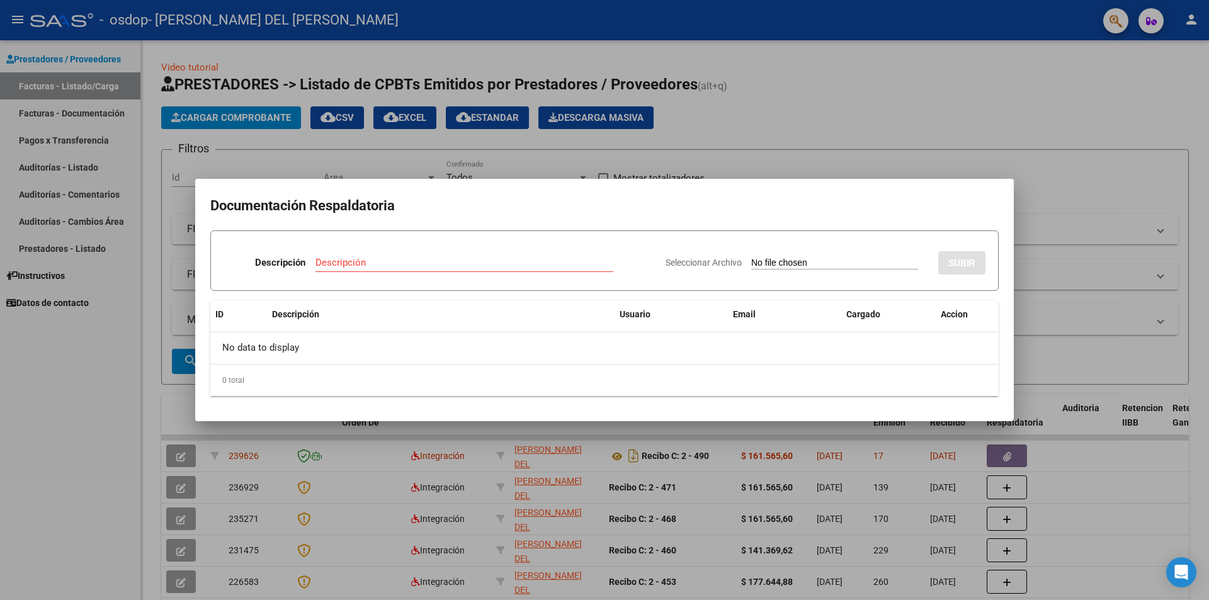 This screenshot has width=1209, height=600. Describe the element at coordinates (744, 314) in the screenshot. I see `span: Email` at that location.